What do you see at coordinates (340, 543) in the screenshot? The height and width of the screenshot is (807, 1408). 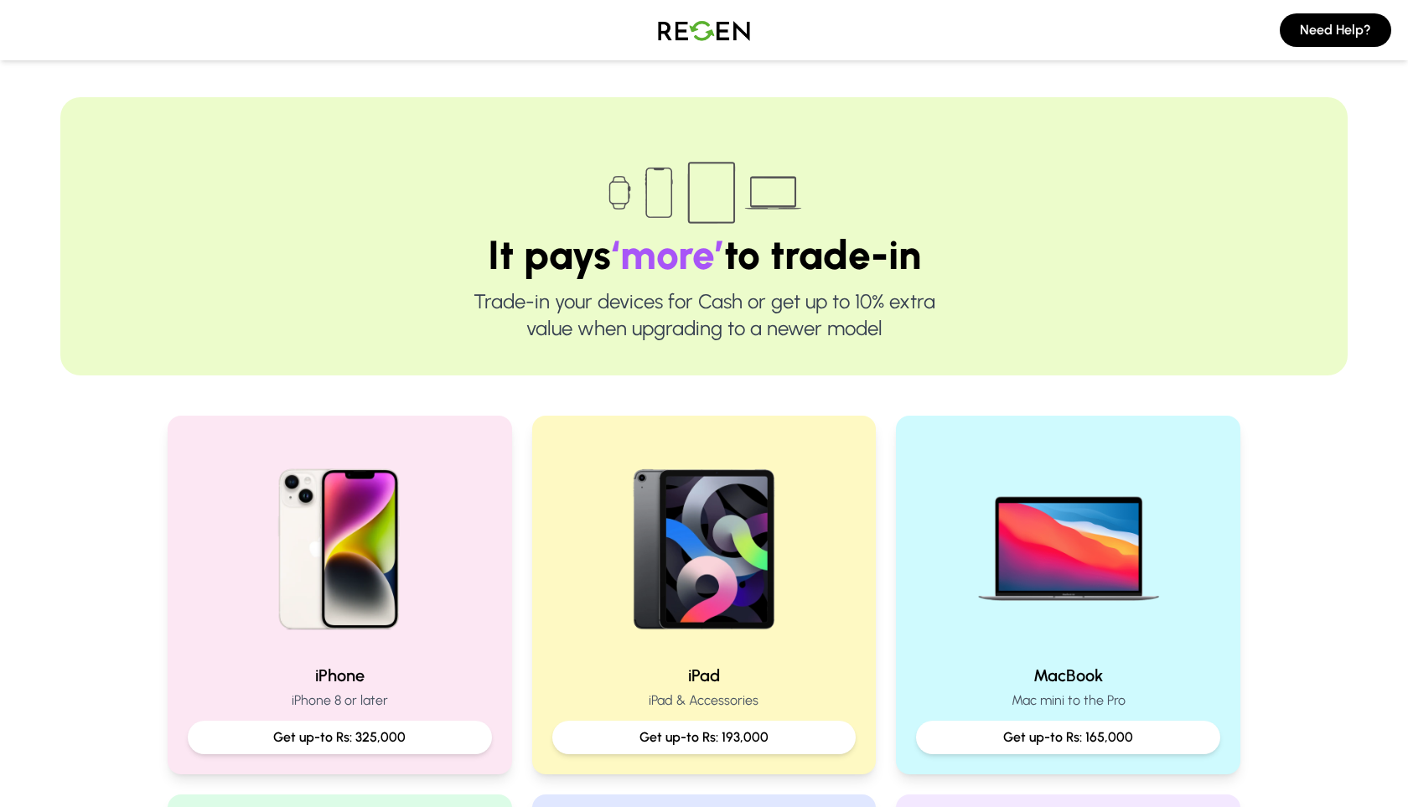 I see `img: iPhone` at bounding box center [340, 543].